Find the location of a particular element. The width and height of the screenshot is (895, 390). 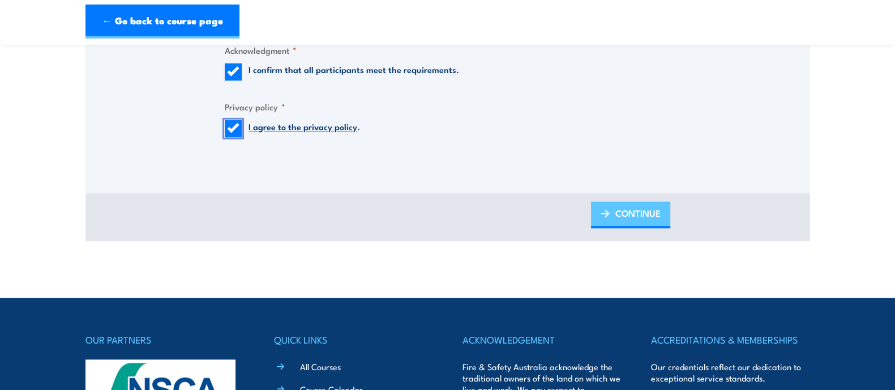

h4: ACCREDITATIONS & MEMBERSHIPS is located at coordinates (730, 340).